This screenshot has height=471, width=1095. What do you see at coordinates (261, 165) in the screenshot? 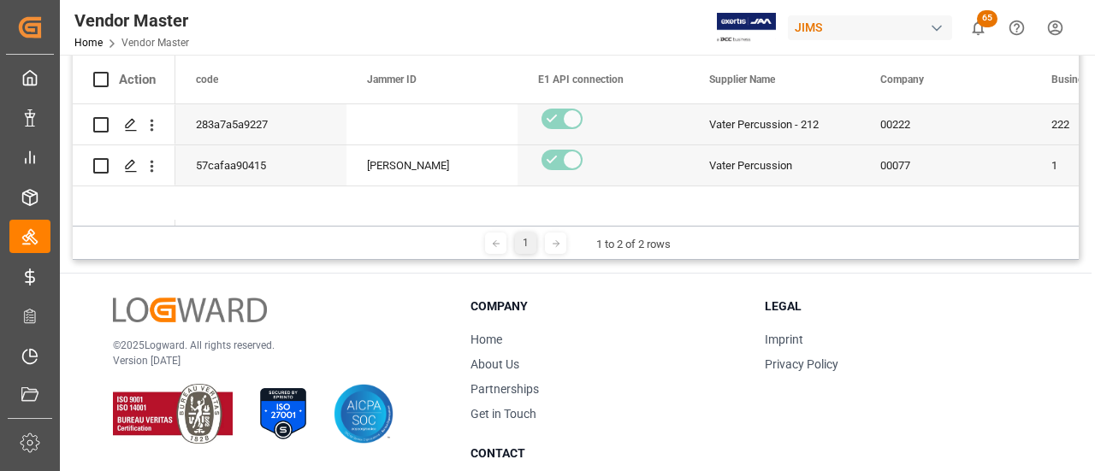
I see `div: 57cafaa90415` at bounding box center [261, 165].